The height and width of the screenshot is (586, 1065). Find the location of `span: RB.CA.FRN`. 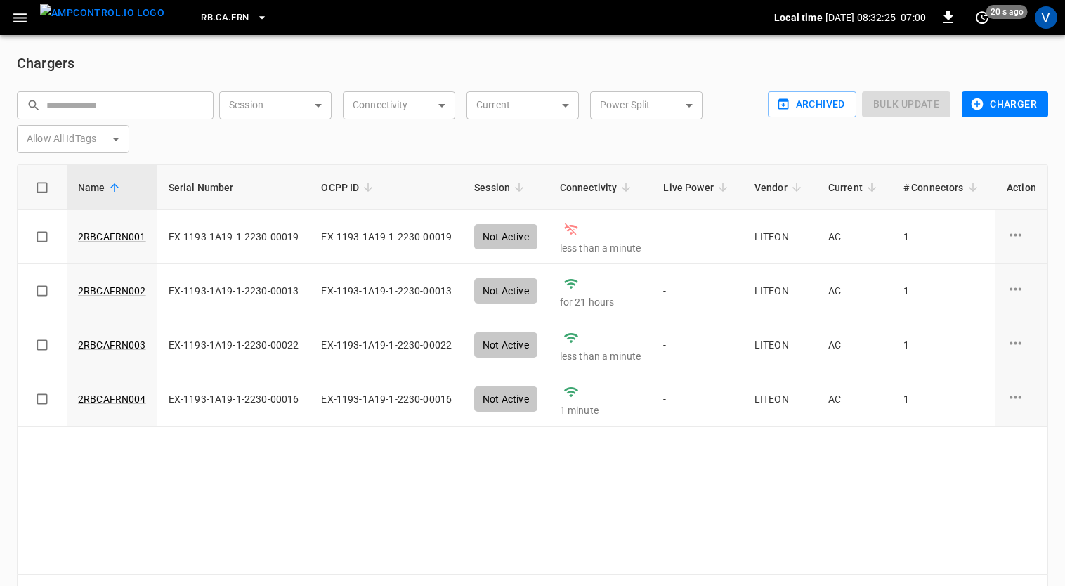

span: RB.CA.FRN is located at coordinates (225, 18).